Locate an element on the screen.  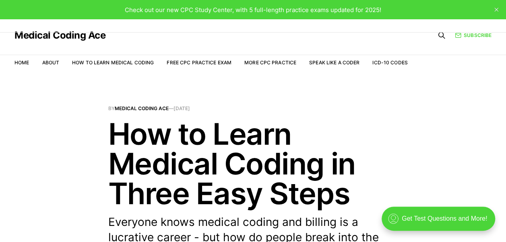
h1: How to Learn Medical Coding in Three Easy Steps is located at coordinates (253, 164).